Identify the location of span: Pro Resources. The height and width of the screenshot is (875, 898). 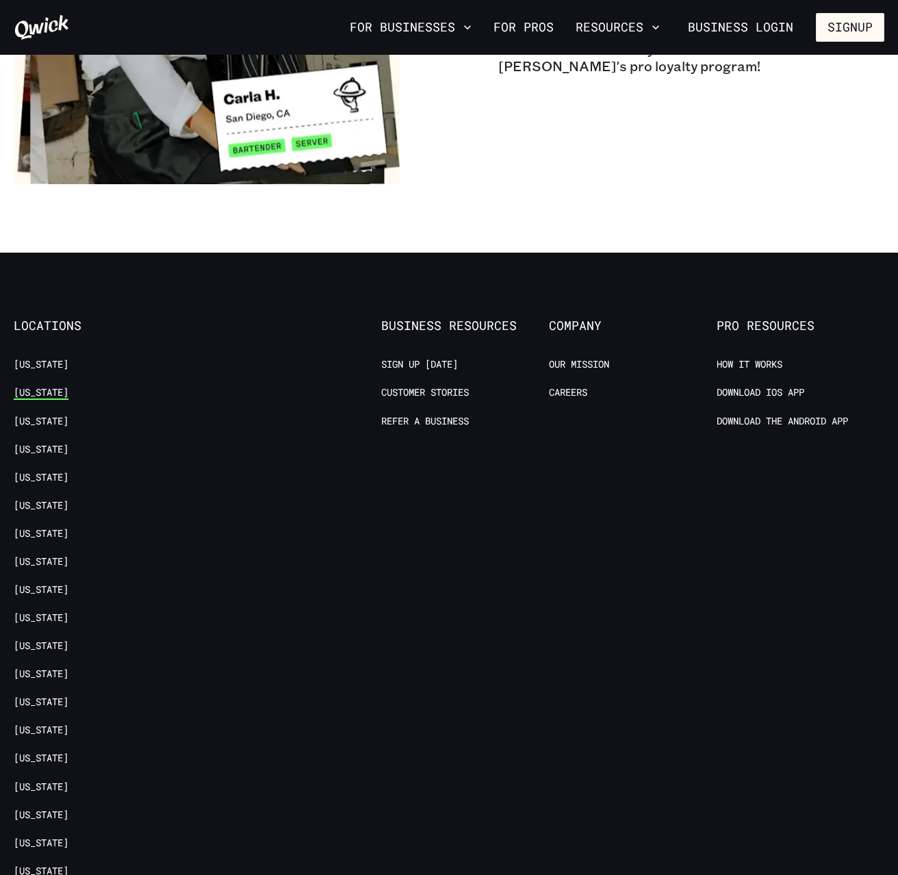
(800, 326).